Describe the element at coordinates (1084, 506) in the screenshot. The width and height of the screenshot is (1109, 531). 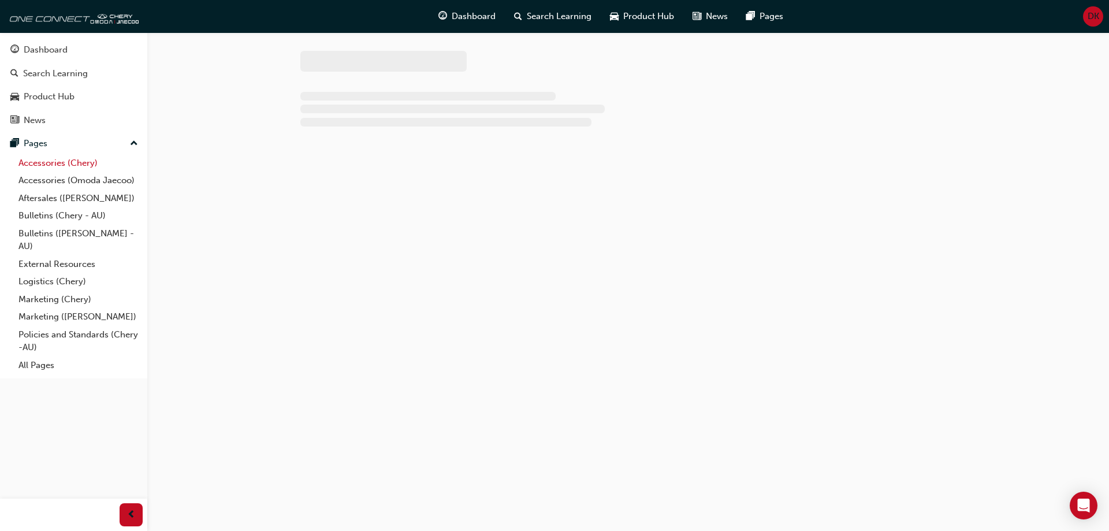
I see `div: Open Intercom Messenger` at that location.